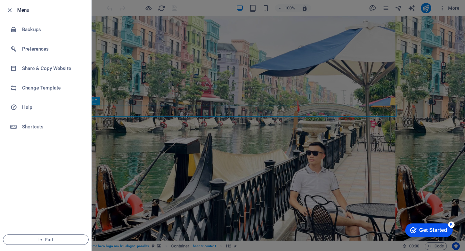 This screenshot has width=465, height=251. I want to click on button: Exit, so click(46, 240).